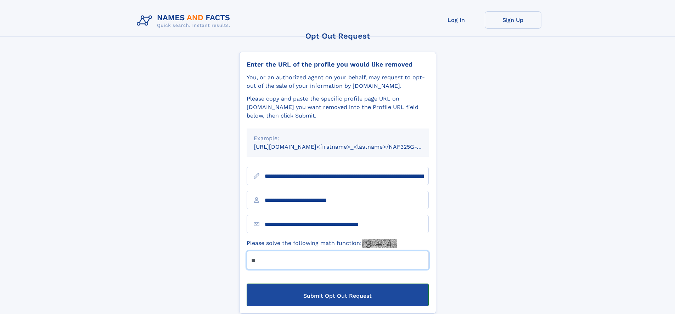  Describe the element at coordinates (338, 64) in the screenshot. I see `div: Enter the URL of the profile you would like removed` at that location.